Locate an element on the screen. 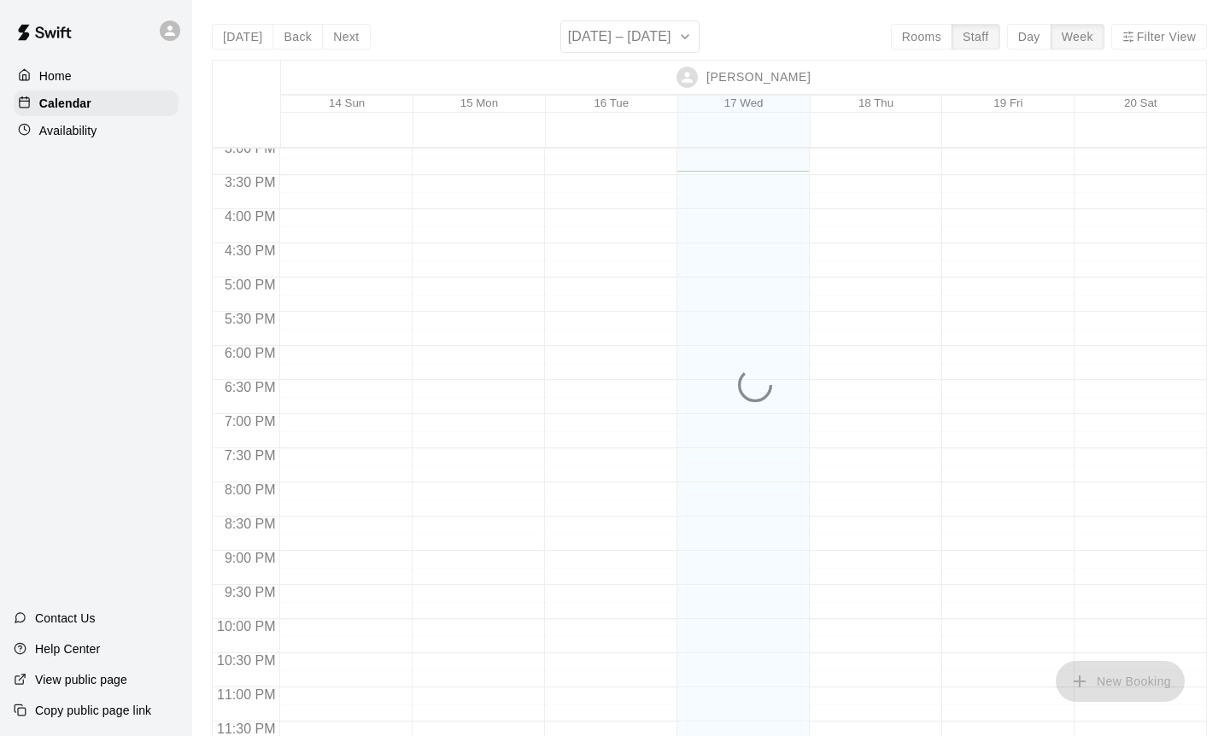 This screenshot has height=736, width=1230. span: 11:00 PM is located at coordinates (246, 694).